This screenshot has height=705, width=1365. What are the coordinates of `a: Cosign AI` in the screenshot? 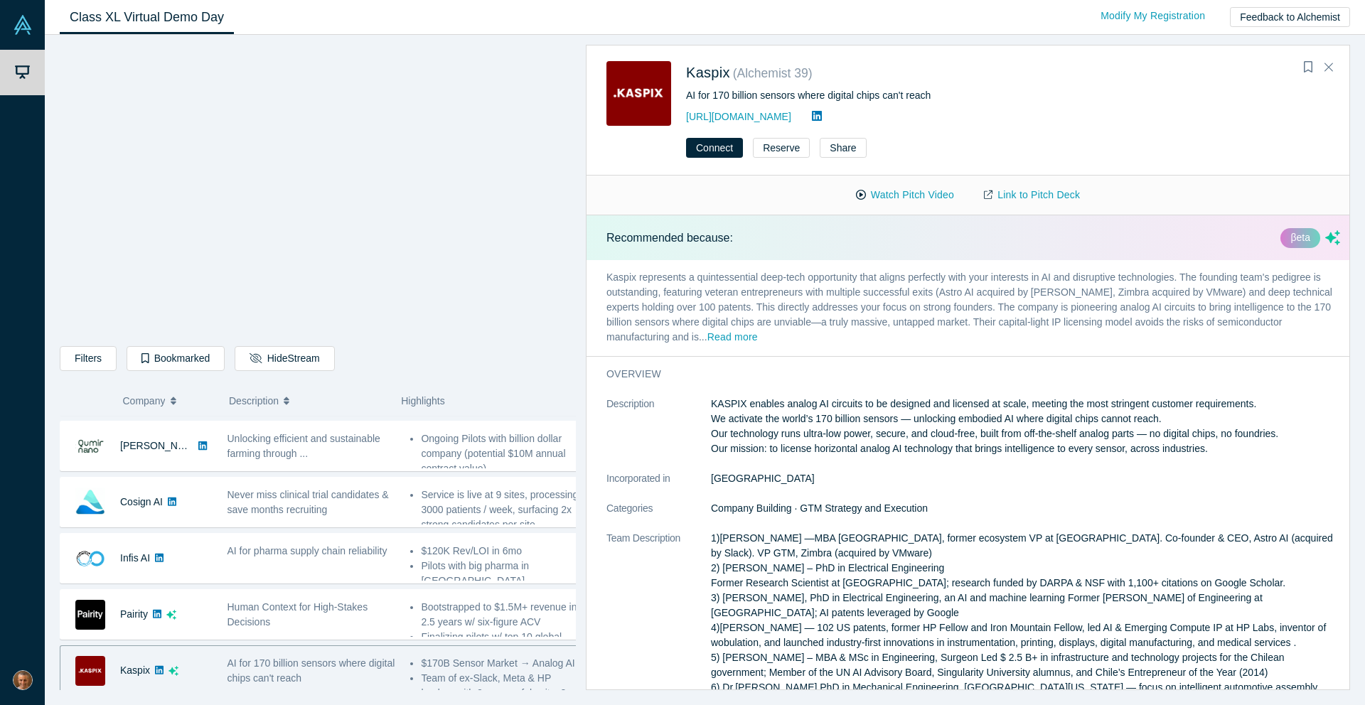 It's located at (141, 502).